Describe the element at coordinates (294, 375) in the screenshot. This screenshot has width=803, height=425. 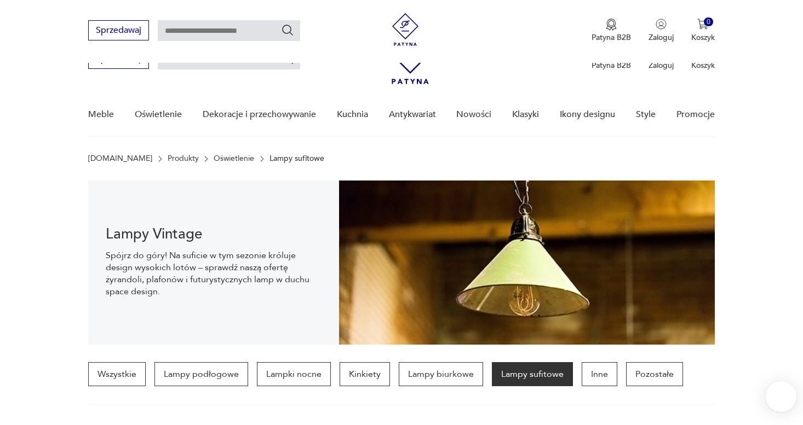
I see `a: Lampki nocne` at that location.